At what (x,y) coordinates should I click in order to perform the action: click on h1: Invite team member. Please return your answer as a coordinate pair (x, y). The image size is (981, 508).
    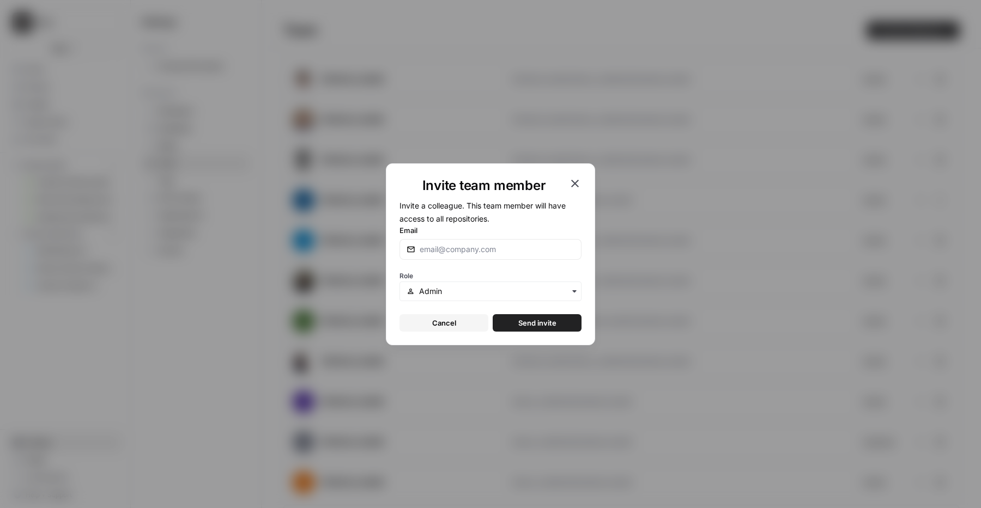
    Looking at the image, I should click on (484, 186).